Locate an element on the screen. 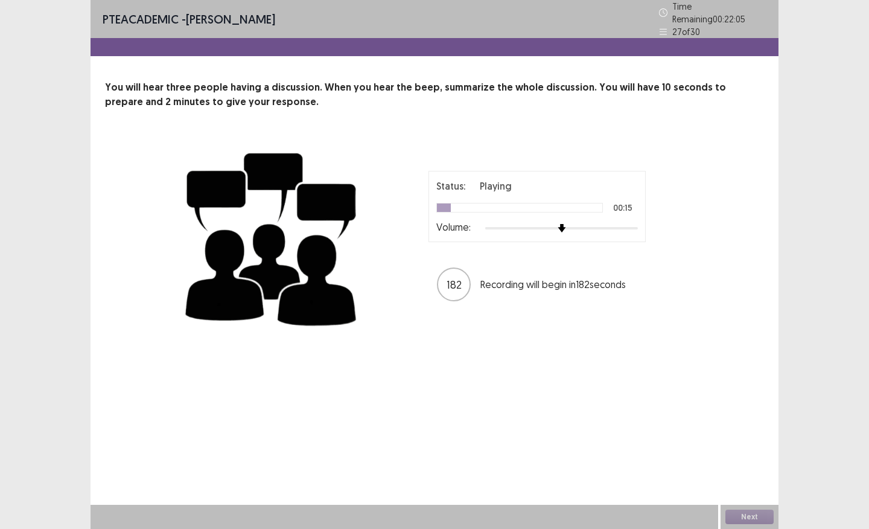 Image resolution: width=869 pixels, height=529 pixels. p: Playing is located at coordinates (496, 186).